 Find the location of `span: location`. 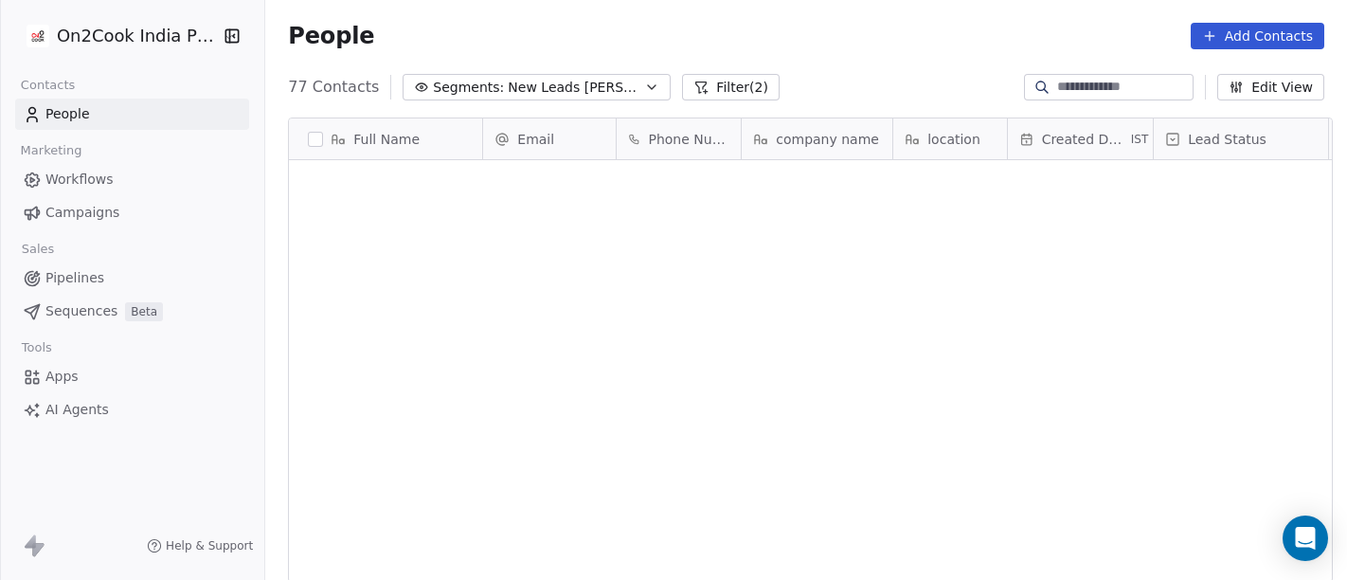

span: location is located at coordinates (954, 139).